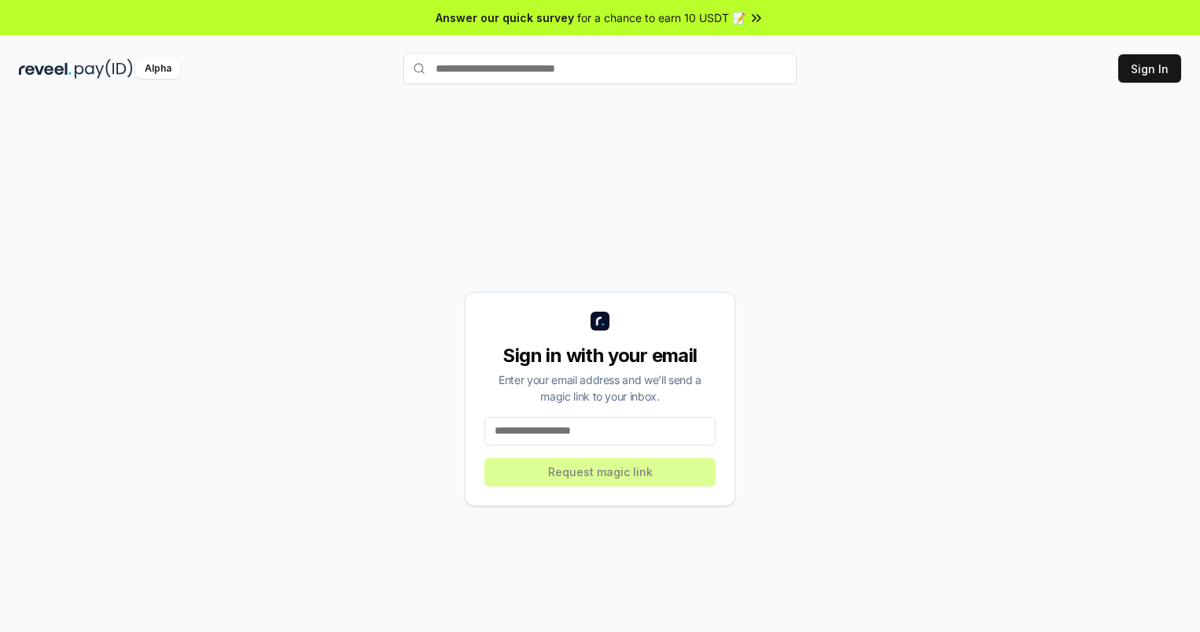 This screenshot has width=1200, height=632. Describe the element at coordinates (600, 356) in the screenshot. I see `div: Sign in with your email` at that location.